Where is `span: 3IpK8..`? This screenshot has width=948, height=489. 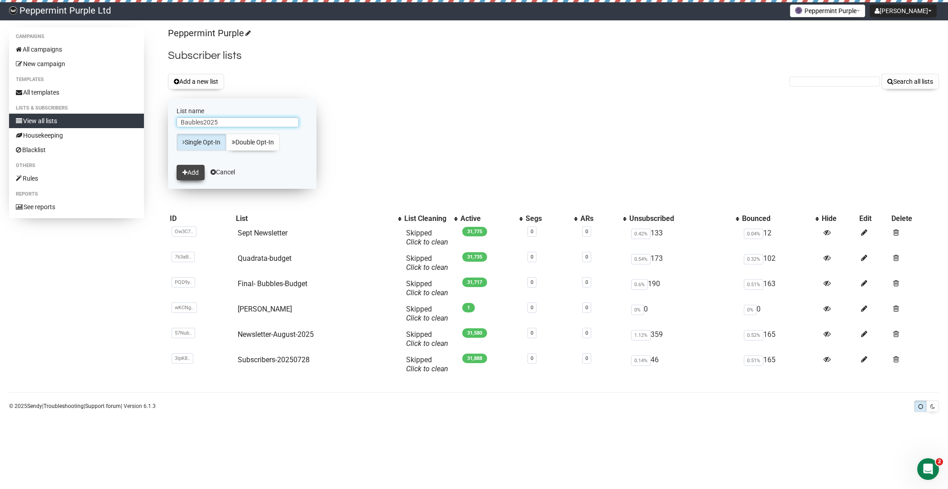 span: 3IpK8.. is located at coordinates (183, 358).